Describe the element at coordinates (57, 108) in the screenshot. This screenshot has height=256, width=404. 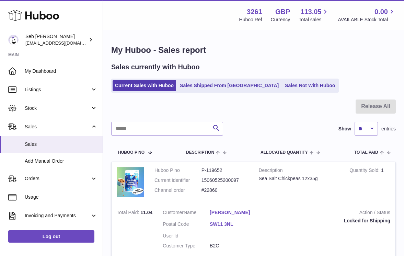
I see `span: Stock` at that location.